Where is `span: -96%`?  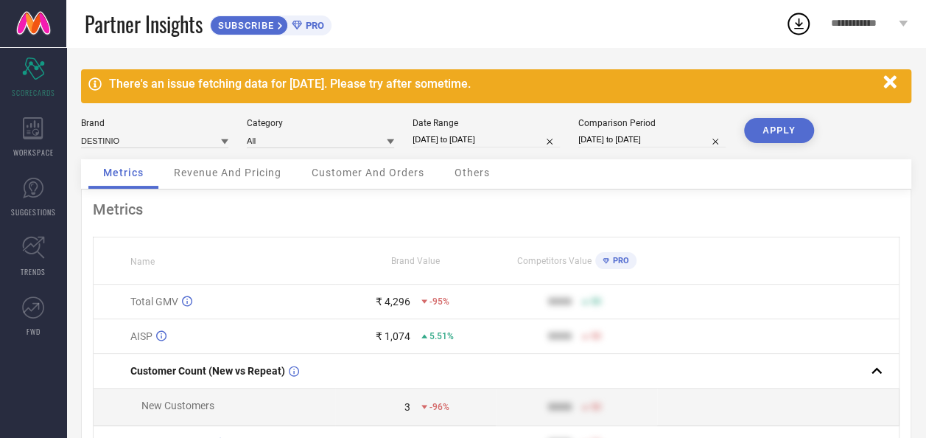
span: -96% is located at coordinates (439, 407).